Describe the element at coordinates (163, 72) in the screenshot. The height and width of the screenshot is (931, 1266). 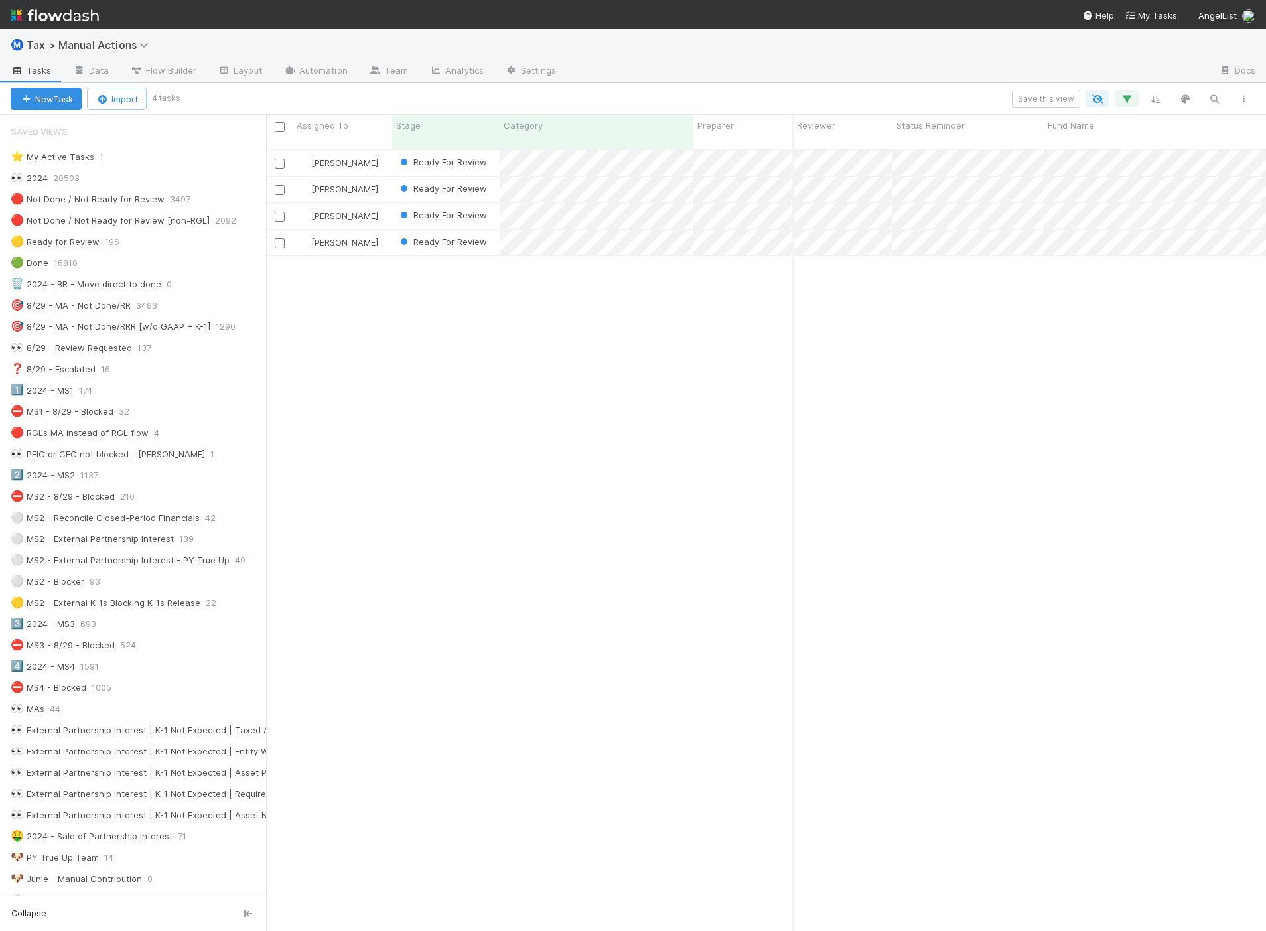
I see `a: Flow Builder` at that location.